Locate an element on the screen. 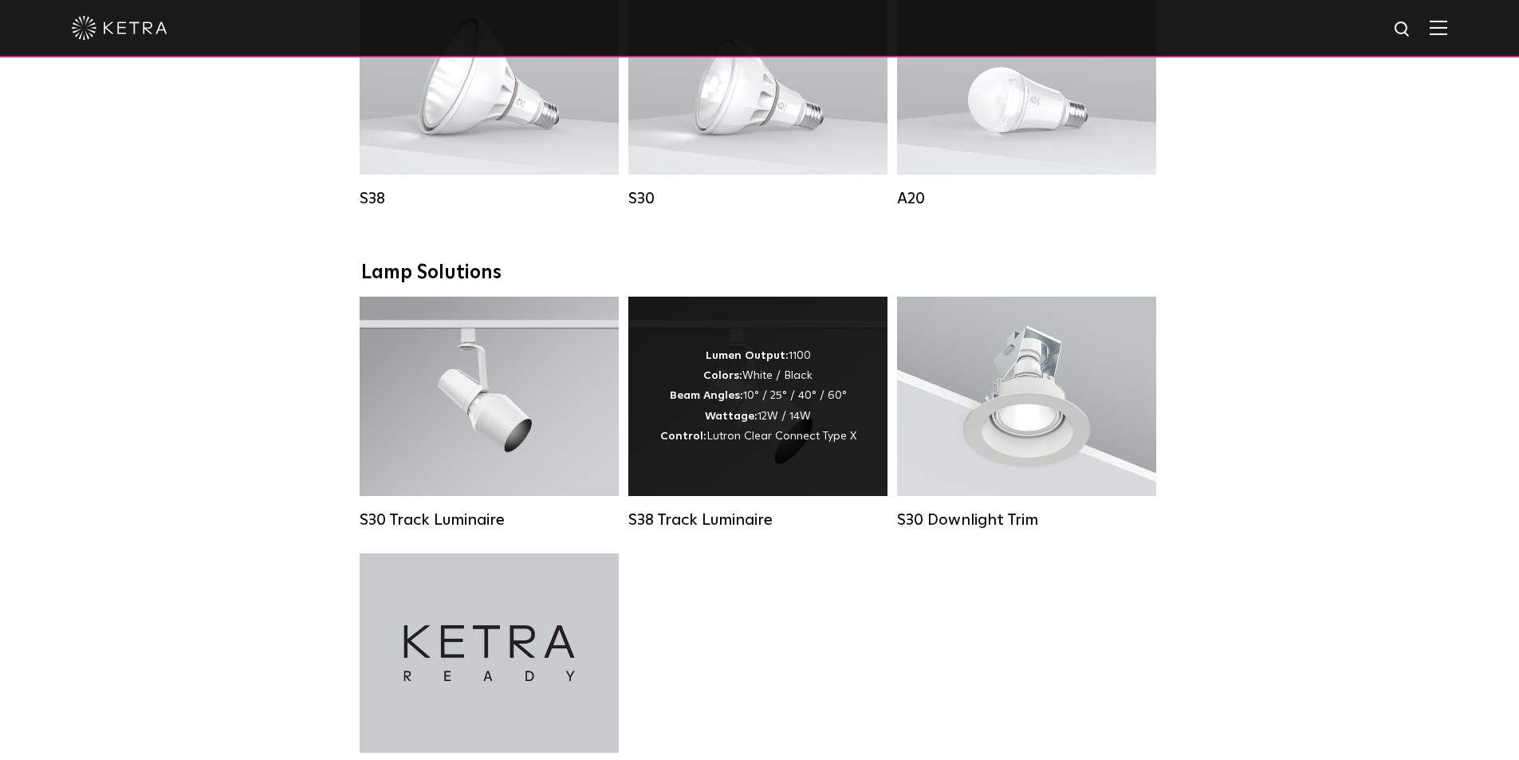 Image resolution: width=1519 pixels, height=760 pixels. strong: Wattage: is located at coordinates (731, 416).